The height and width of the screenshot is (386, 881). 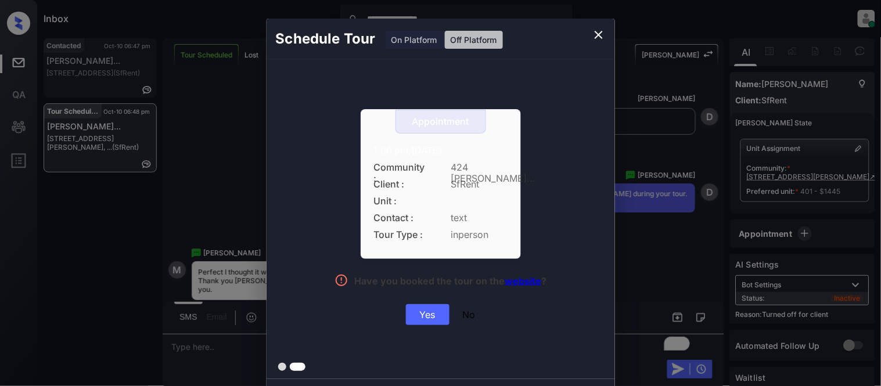 What do you see at coordinates (400, 235) in the screenshot?
I see `span: Tour Type :` at bounding box center [400, 235].